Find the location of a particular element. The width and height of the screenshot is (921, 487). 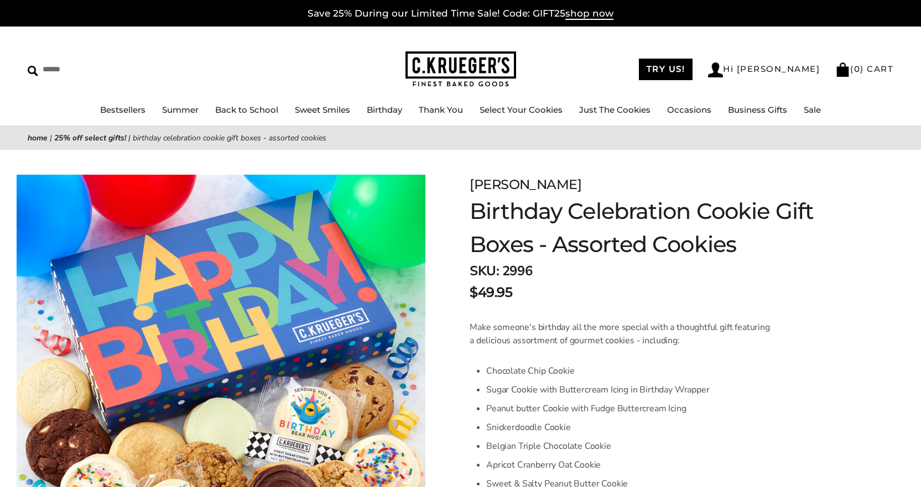

li: Apricot Cranberry Oat Cookie is located at coordinates (629, 465).